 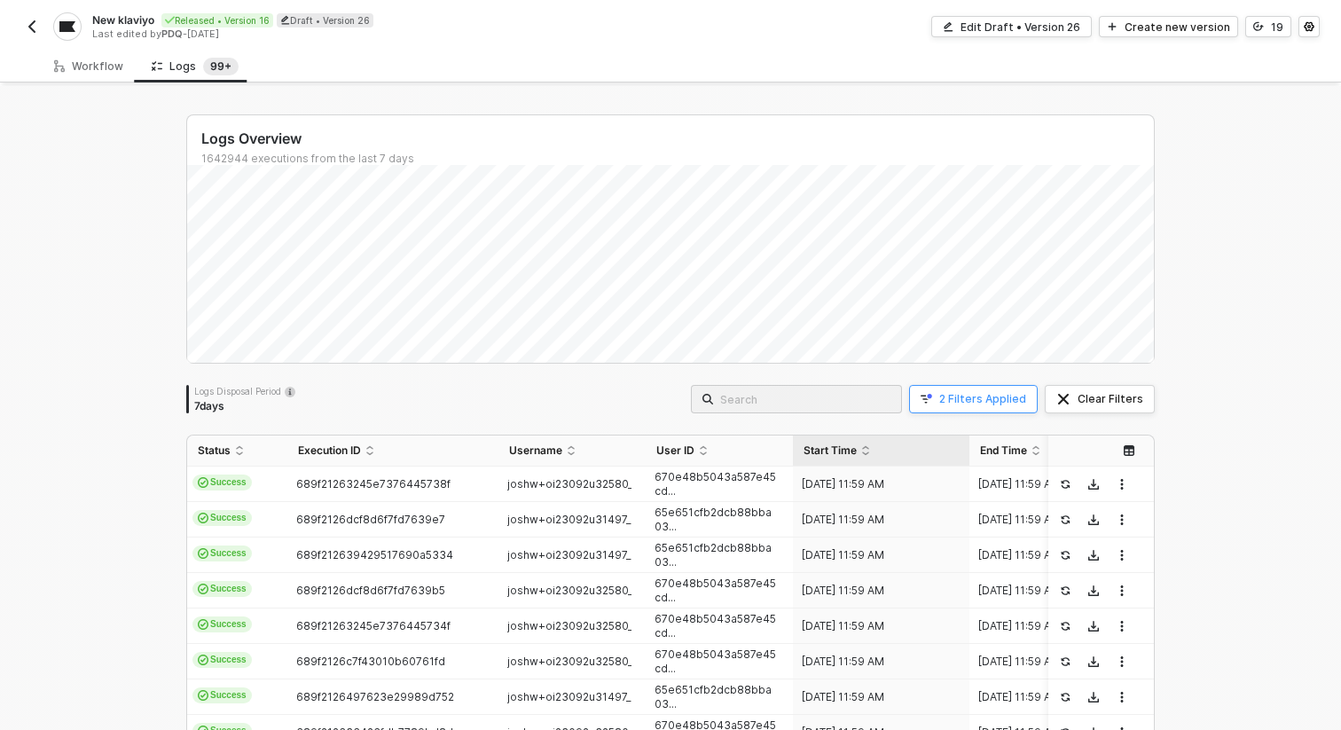 I want to click on div: Logs, so click(x=195, y=67).